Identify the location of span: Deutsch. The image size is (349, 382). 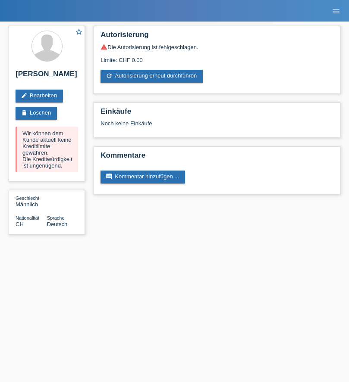
(57, 224).